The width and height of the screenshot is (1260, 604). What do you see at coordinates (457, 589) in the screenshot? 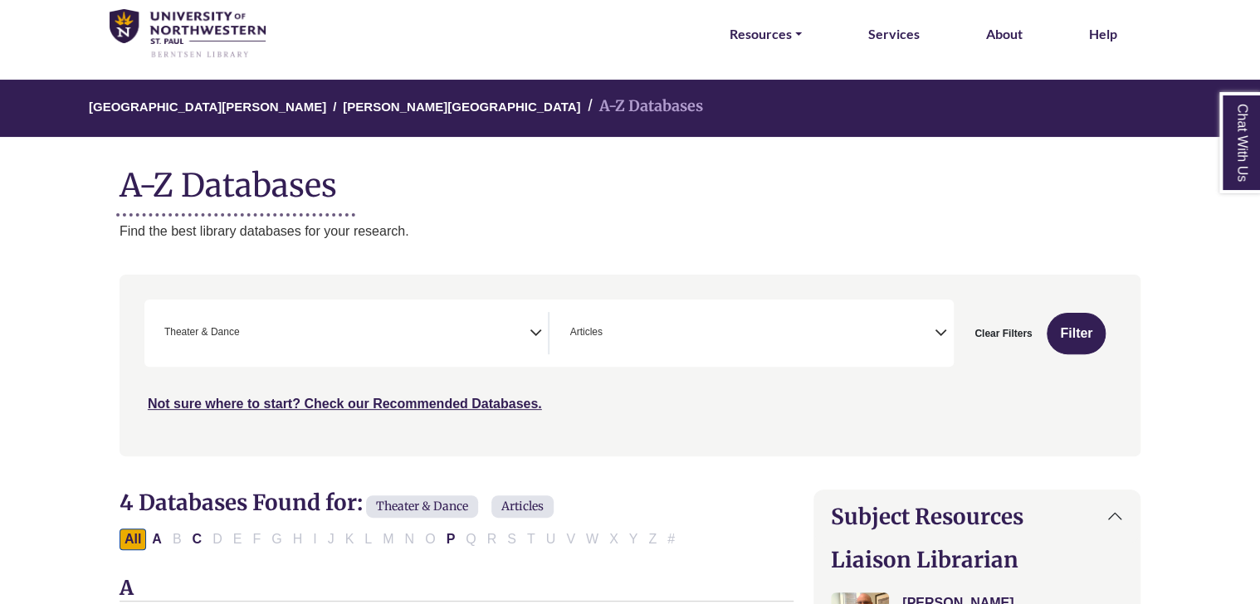
I see `h3: A` at bounding box center [457, 589].